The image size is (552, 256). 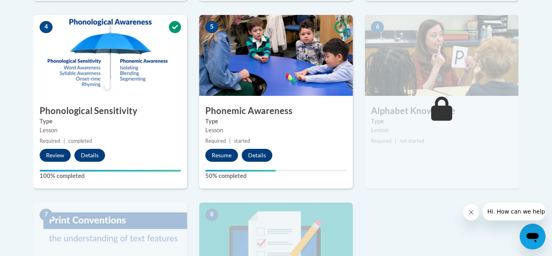 What do you see at coordinates (276, 111) in the screenshot?
I see `h3: Phonemic Awareness` at bounding box center [276, 111].